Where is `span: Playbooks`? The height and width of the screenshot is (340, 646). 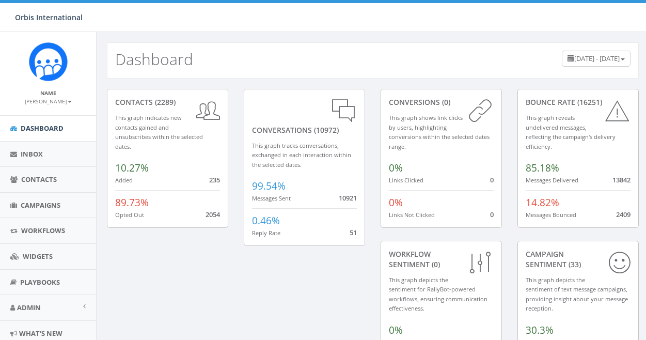 span: Playbooks is located at coordinates (40, 282).